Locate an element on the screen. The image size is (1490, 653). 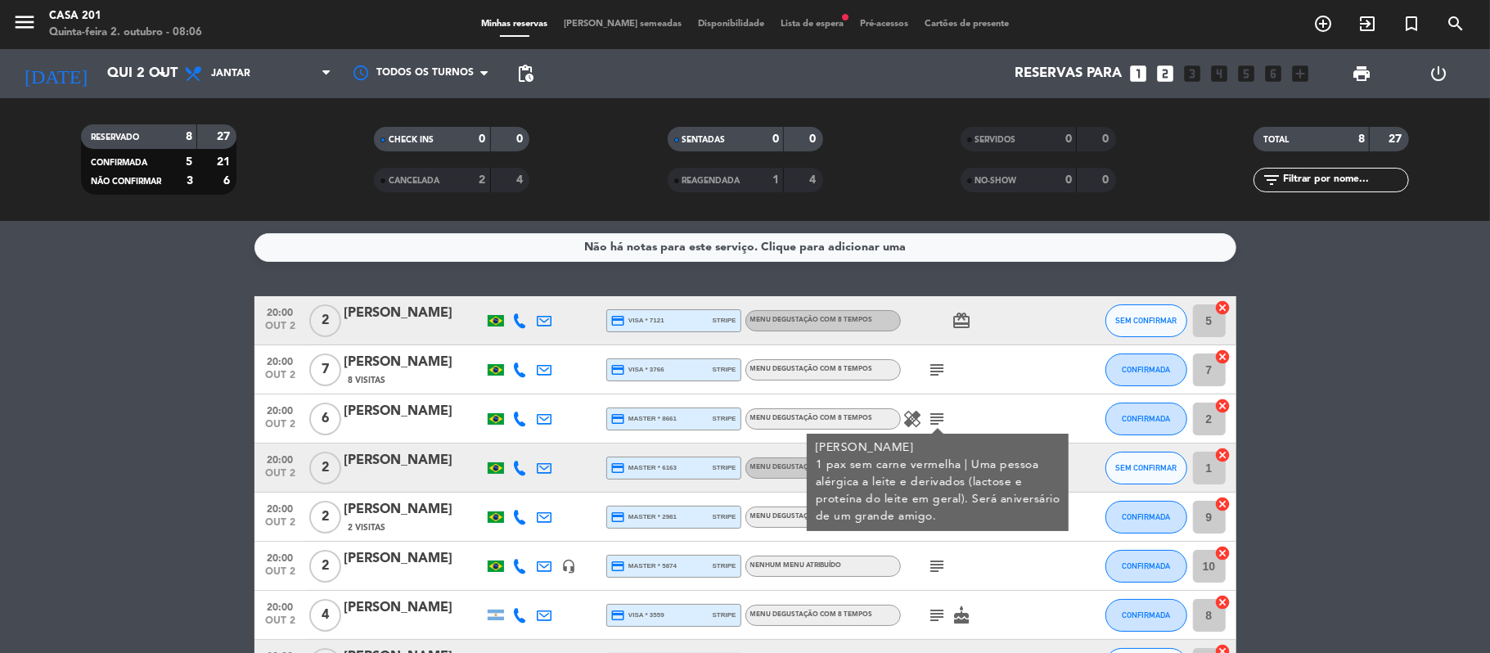
span: pending_actions is located at coordinates (525, 74).